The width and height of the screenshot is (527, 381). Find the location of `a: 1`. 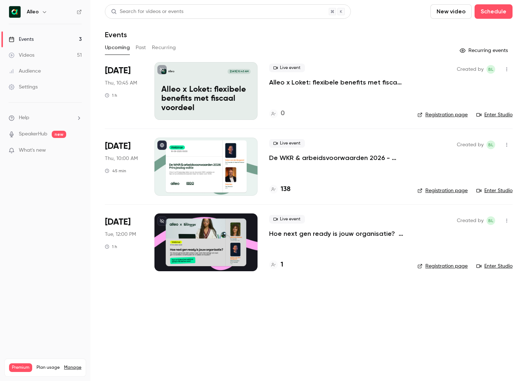

a: 1 is located at coordinates (276, 265).